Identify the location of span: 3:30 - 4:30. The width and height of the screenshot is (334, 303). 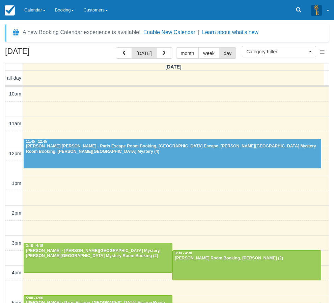
(183, 253).